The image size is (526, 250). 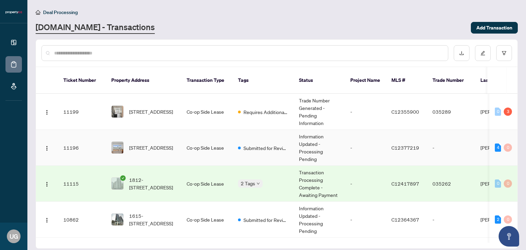 I want to click on th: Property Address, so click(x=144, y=81).